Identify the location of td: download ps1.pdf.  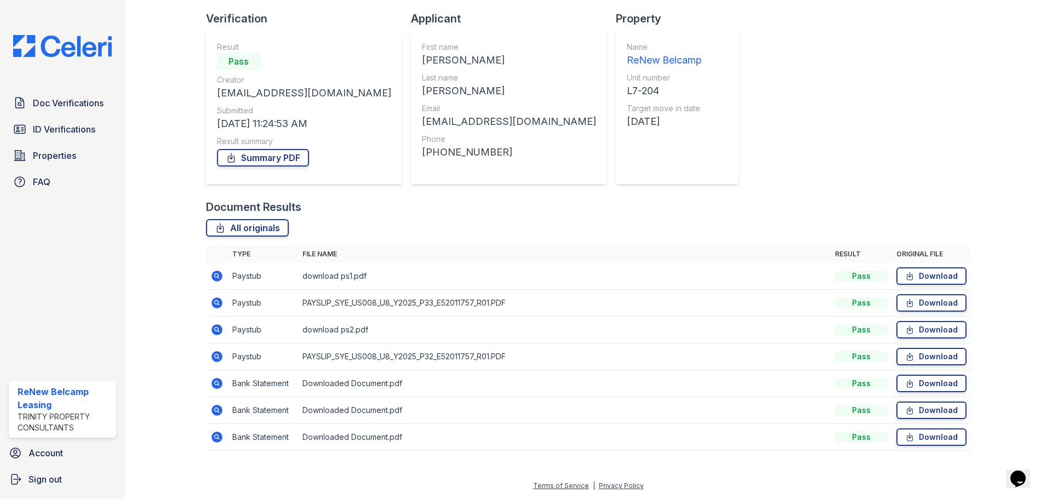
(564, 276).